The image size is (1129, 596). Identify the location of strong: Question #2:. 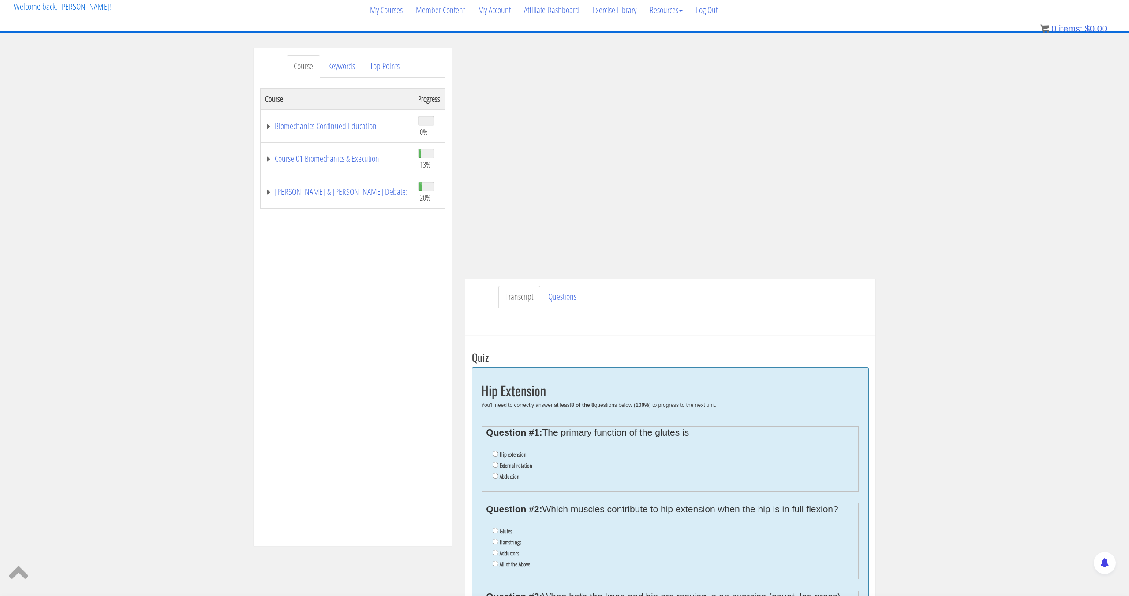
(514, 509).